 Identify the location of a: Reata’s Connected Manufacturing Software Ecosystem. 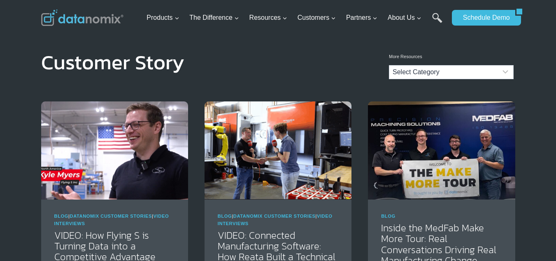
(278, 150).